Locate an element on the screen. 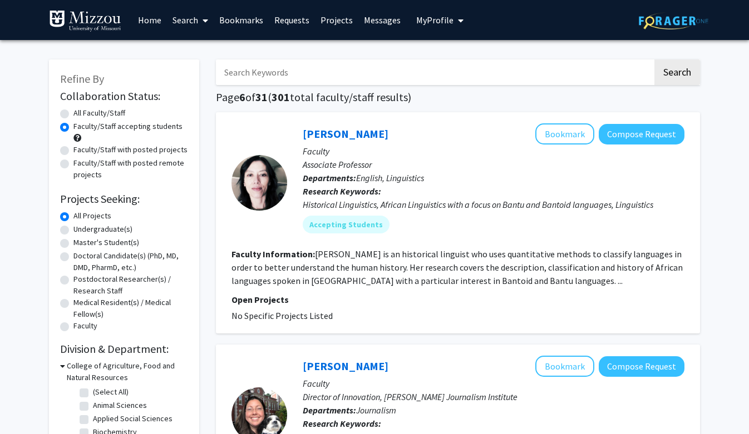 The height and width of the screenshot is (434, 749). label: Faculty is located at coordinates (85, 326).